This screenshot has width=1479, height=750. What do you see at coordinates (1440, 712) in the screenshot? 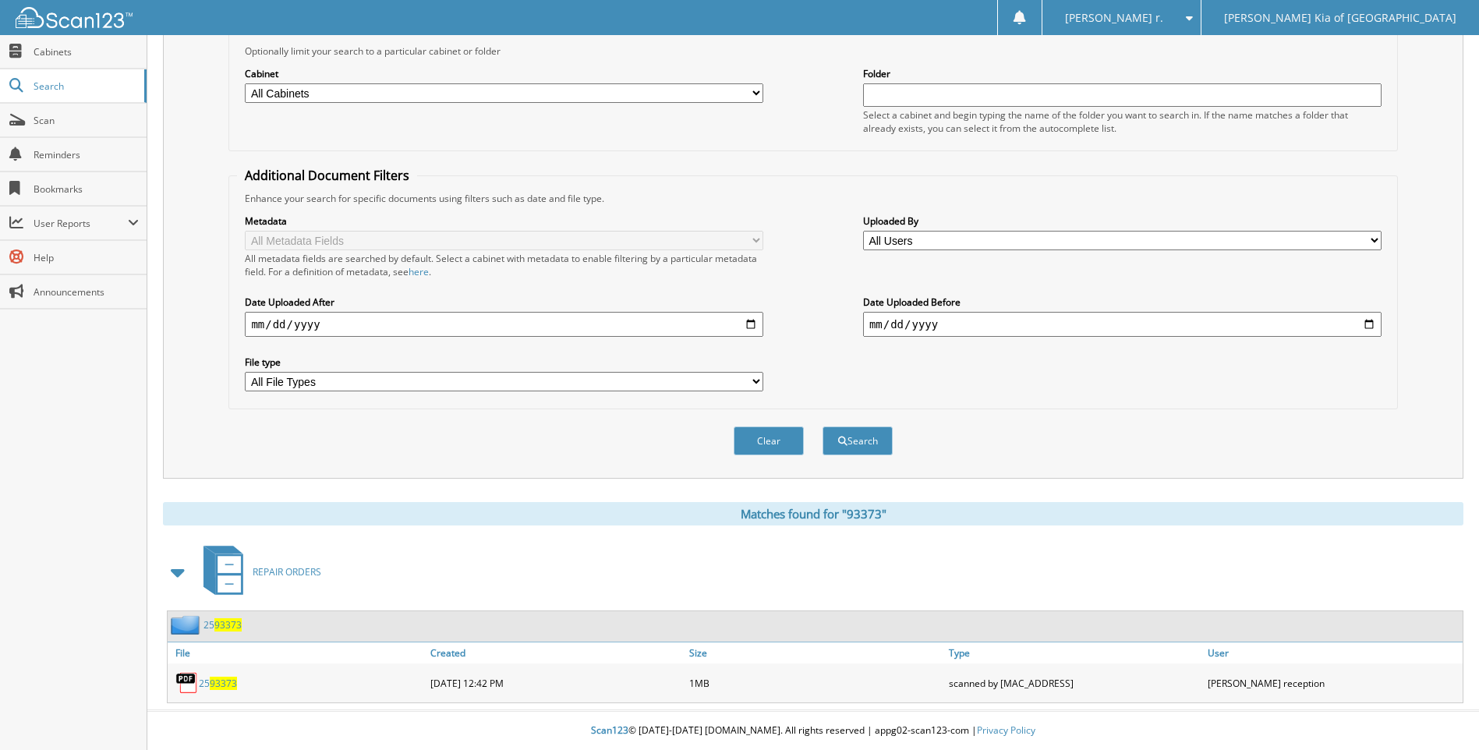
I see `div: Chat Widget` at bounding box center [1440, 712].